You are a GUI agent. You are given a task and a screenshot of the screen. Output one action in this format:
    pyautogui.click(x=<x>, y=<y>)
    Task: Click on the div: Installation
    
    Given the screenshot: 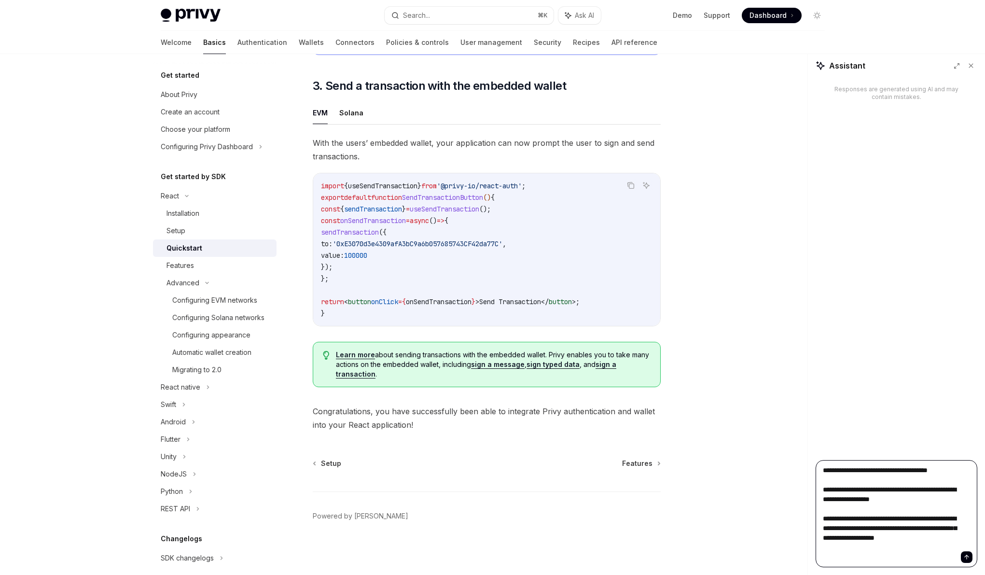 What is the action you would take?
    pyautogui.click(x=183, y=213)
    